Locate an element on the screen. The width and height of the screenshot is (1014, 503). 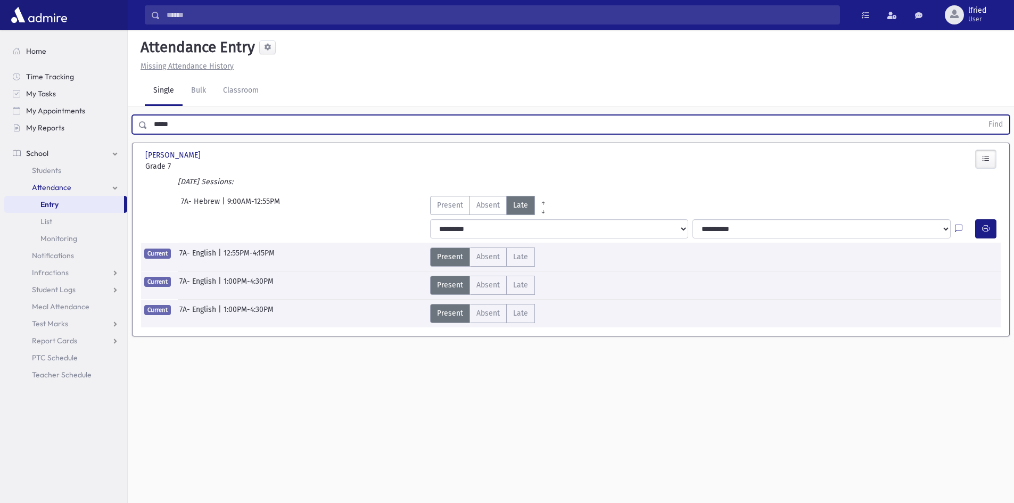
span: My Tasks is located at coordinates (41, 94).